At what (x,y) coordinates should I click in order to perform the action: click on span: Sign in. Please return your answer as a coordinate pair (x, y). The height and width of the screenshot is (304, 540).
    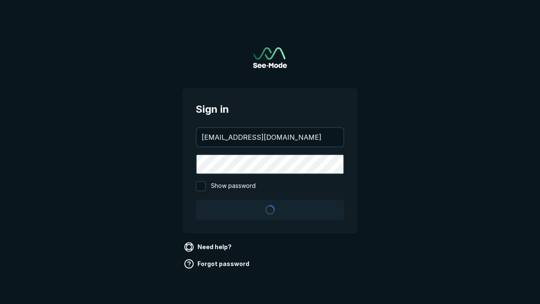
    Looking at the image, I should click on (270, 109).